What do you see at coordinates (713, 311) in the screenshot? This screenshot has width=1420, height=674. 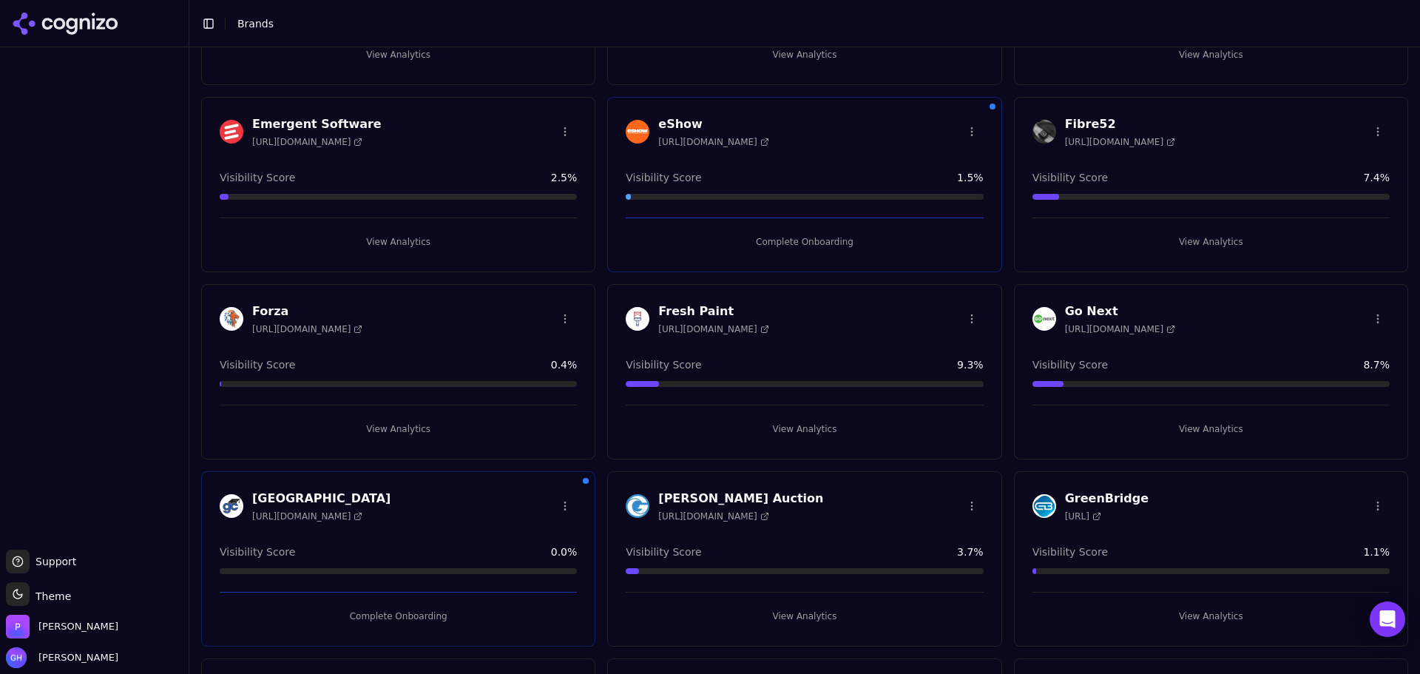 I see `h3: Fresh Paint` at bounding box center [713, 311].